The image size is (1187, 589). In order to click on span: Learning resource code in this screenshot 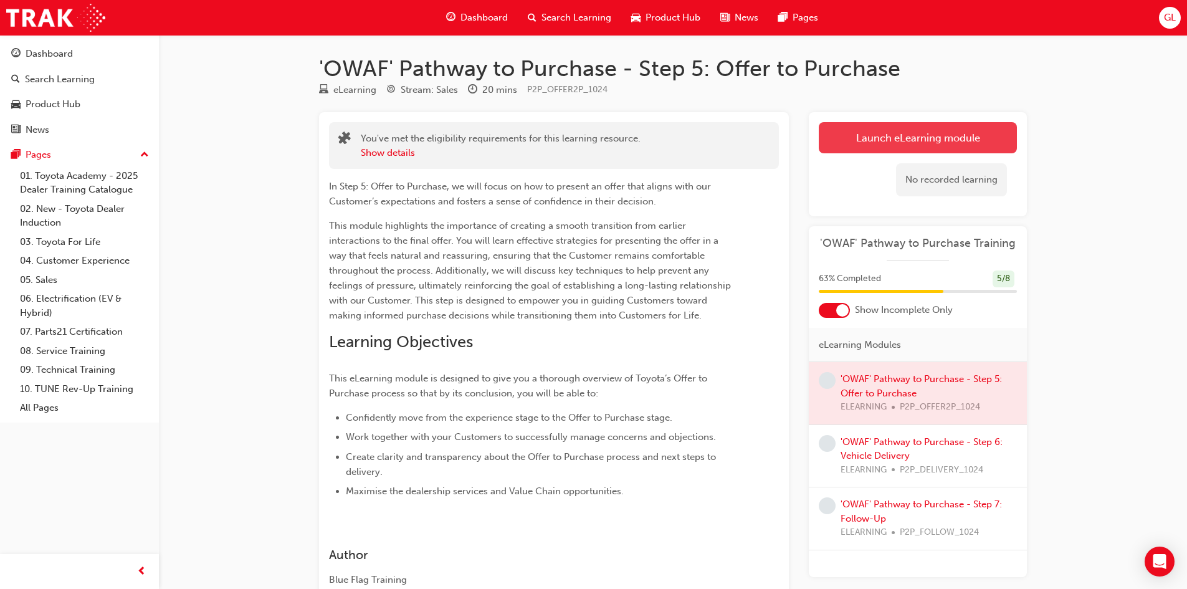, I will do `click(567, 89)`.